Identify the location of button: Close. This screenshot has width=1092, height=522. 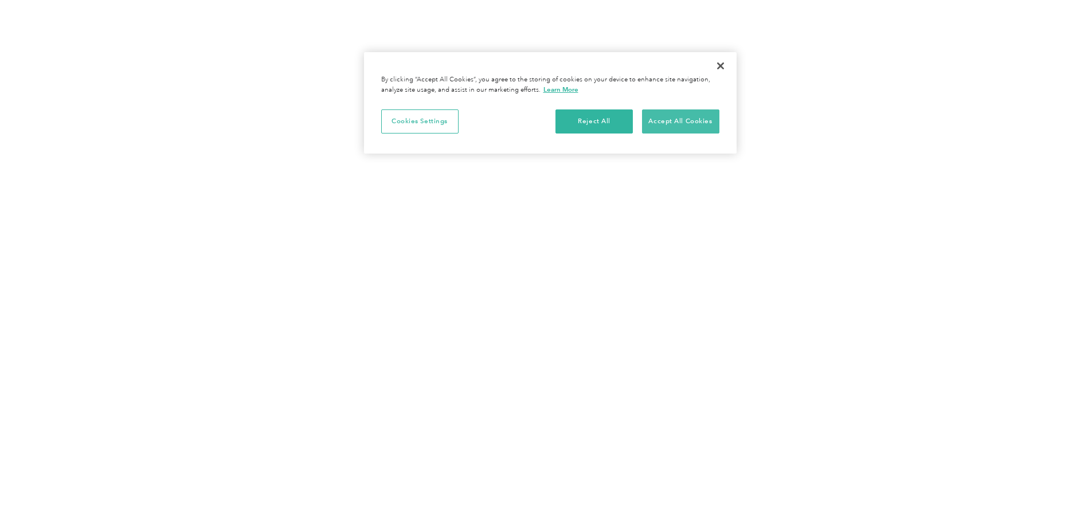
(720, 66).